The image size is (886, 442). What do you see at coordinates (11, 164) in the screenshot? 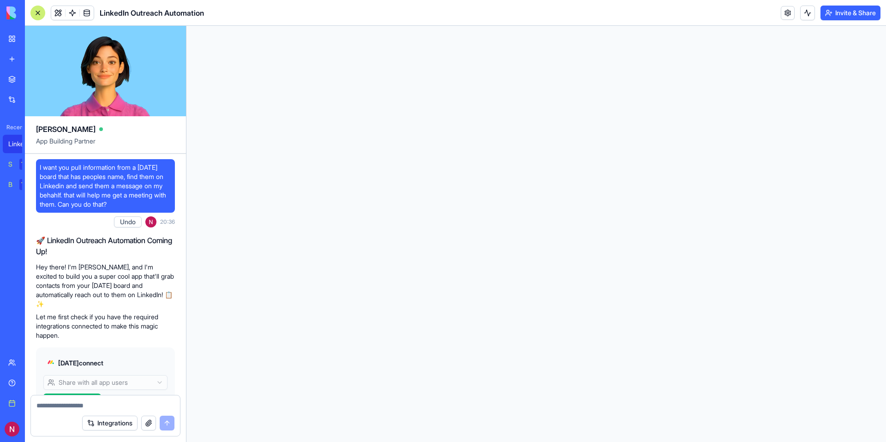
I see `div: Social Media Content Generator` at bounding box center [11, 164].